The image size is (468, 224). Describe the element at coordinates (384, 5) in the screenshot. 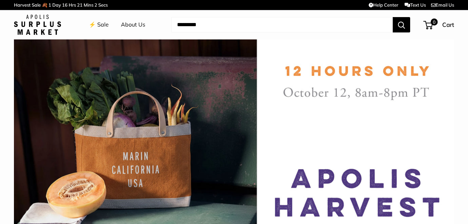

I see `a: Help Center` at that location.